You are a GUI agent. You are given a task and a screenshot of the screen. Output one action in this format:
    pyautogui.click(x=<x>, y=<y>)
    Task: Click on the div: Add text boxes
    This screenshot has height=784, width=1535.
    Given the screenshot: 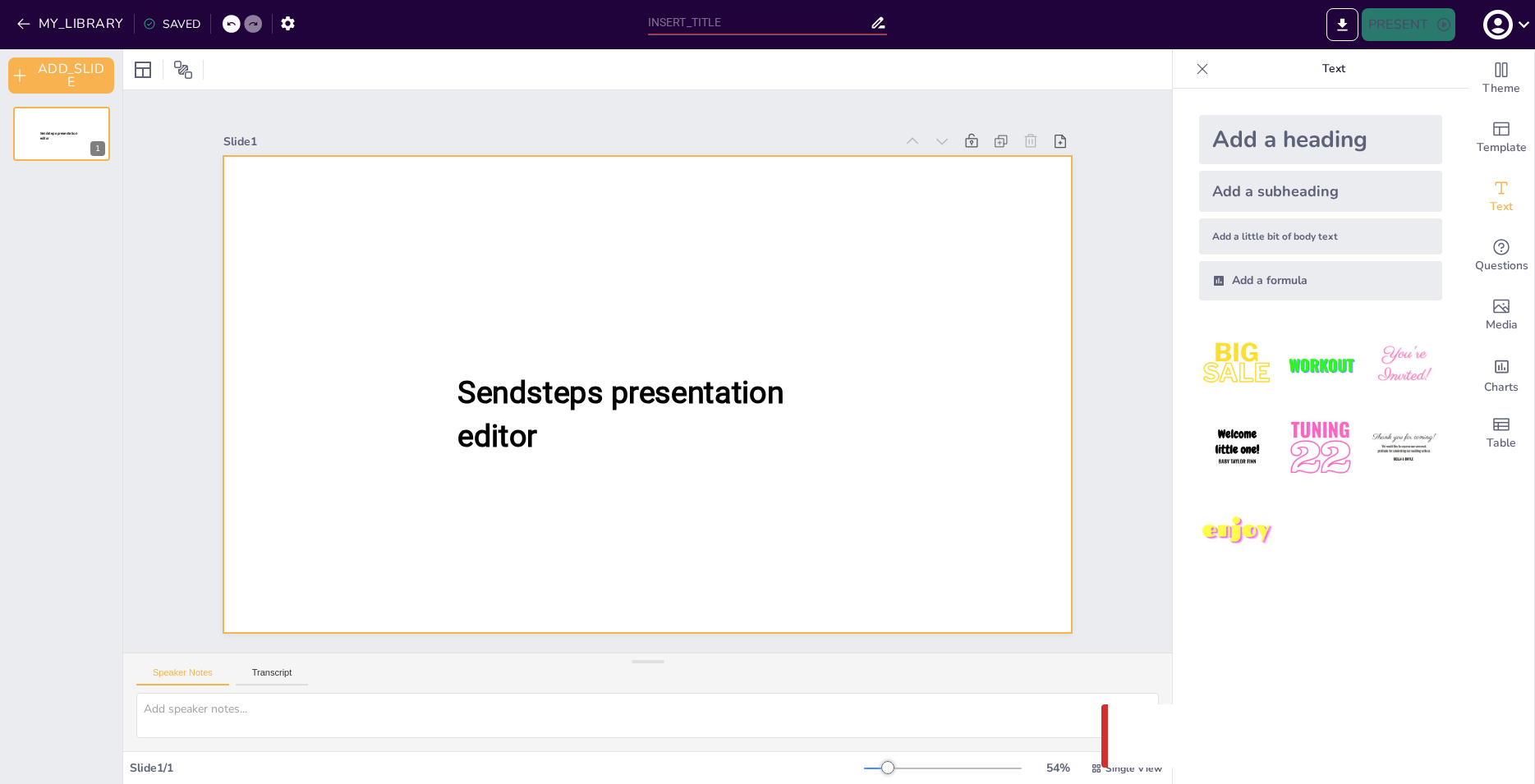 What is the action you would take?
    pyautogui.click(x=1501, y=197)
    